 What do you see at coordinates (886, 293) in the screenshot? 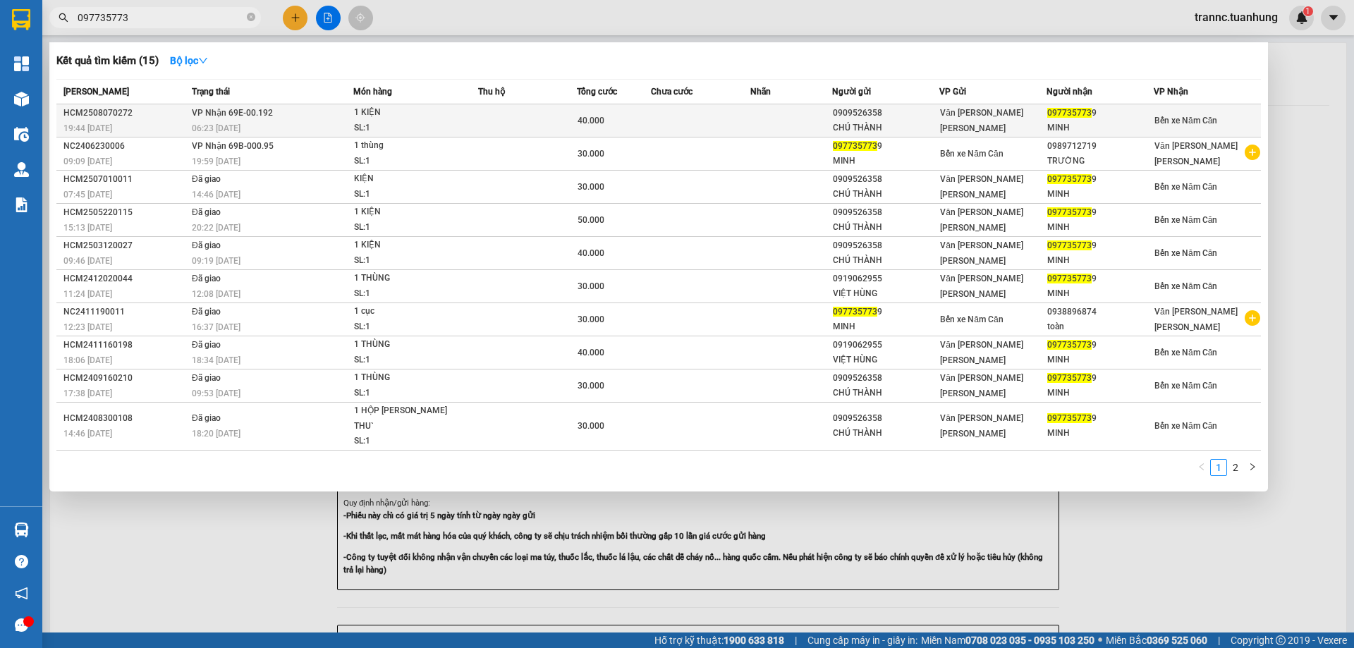
I see `div: VIỆT HÙNG` at bounding box center [886, 293].